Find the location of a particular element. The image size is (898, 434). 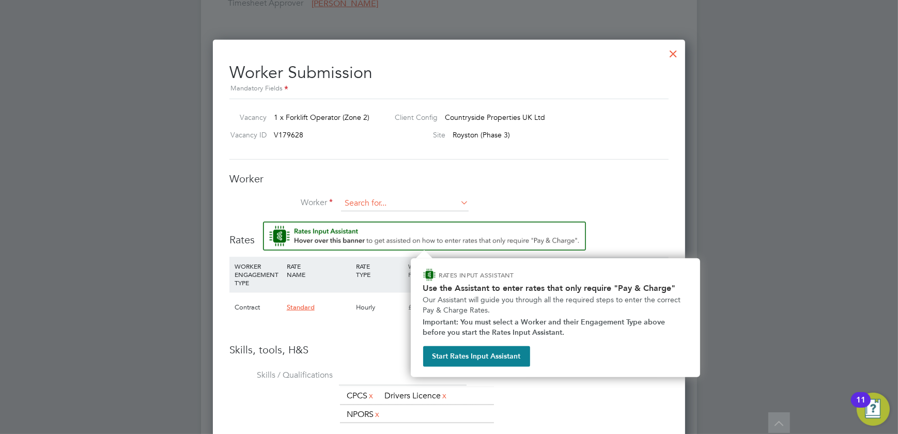

li: NPORS is located at coordinates (364, 414).